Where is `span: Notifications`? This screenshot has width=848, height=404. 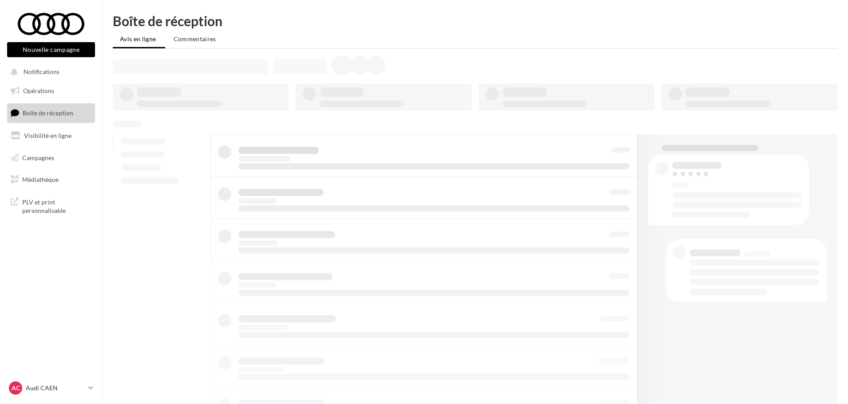 span: Notifications is located at coordinates (41, 72).